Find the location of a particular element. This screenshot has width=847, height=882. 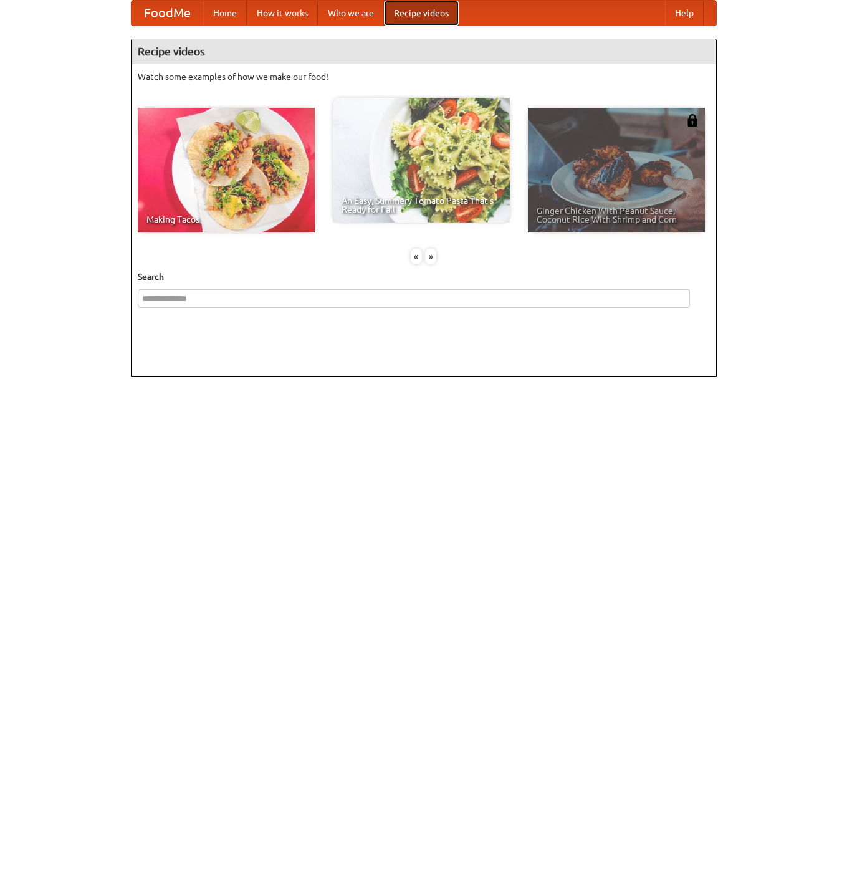

a: FoodMe is located at coordinates (167, 13).